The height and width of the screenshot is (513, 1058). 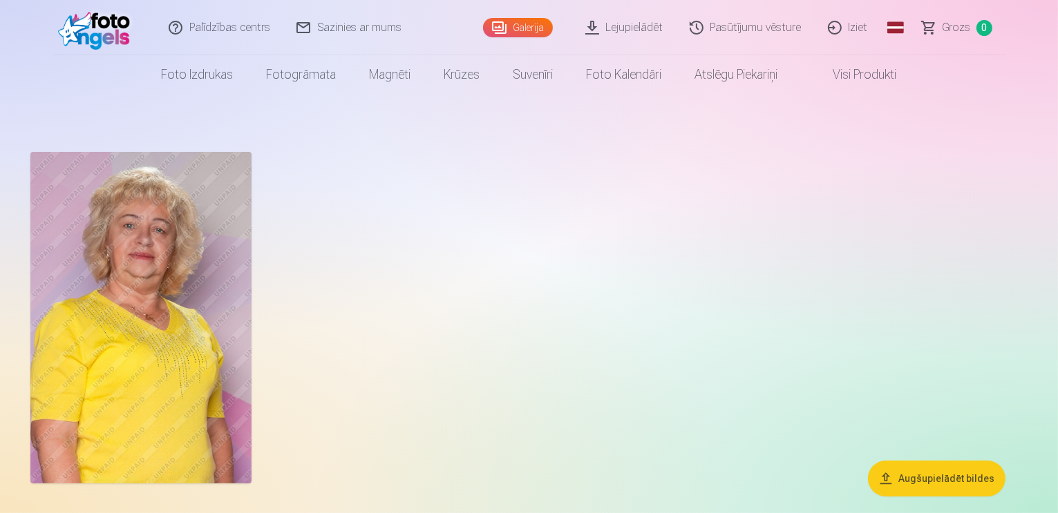 What do you see at coordinates (390, 75) in the screenshot?
I see `a: Magnēti` at bounding box center [390, 75].